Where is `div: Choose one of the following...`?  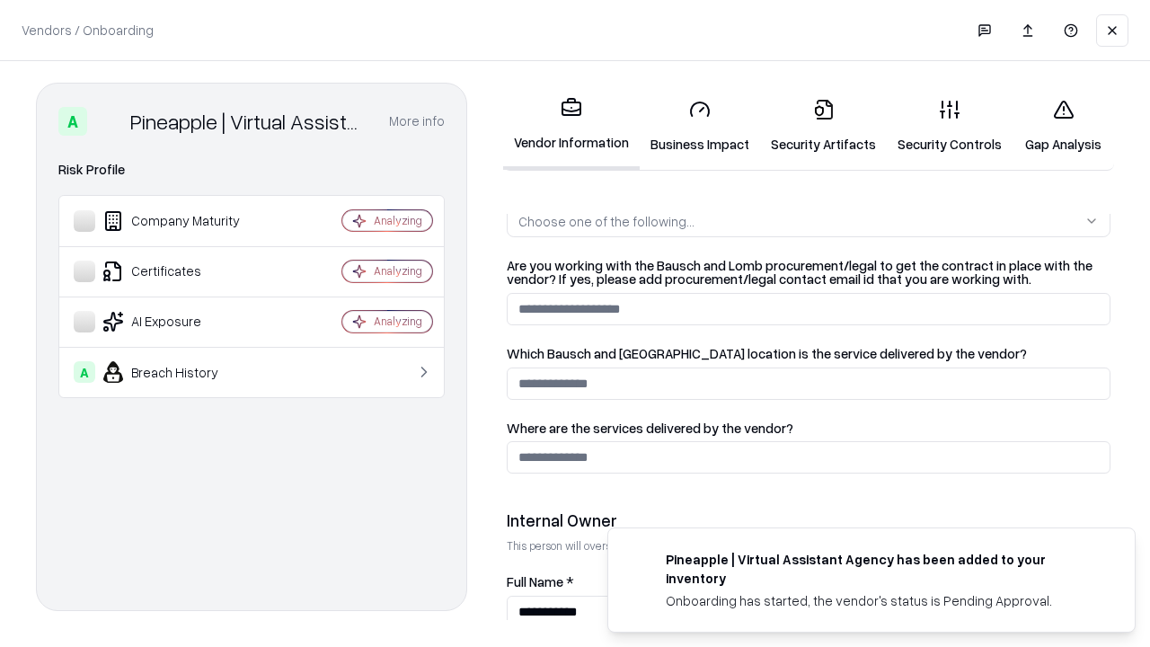
div: Choose one of the following... is located at coordinates (606, 221).